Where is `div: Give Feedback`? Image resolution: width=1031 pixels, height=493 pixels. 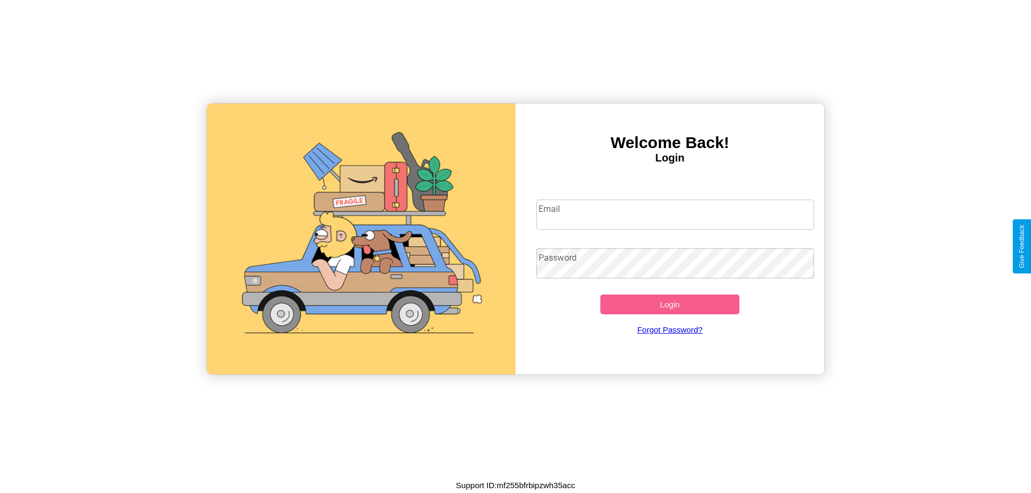
div: Give Feedback is located at coordinates (1022, 246).